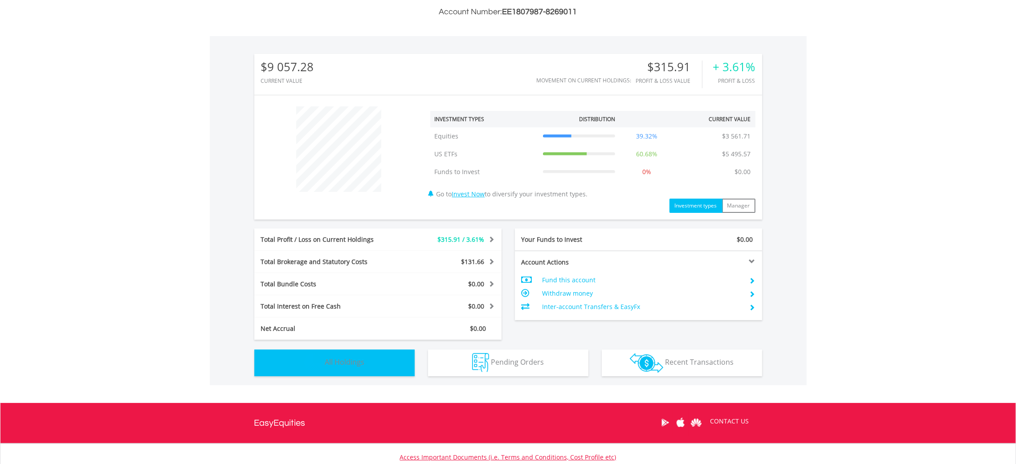 The height and width of the screenshot is (464, 1016). I want to click on div: Total Bundle Costs, so click(327, 284).